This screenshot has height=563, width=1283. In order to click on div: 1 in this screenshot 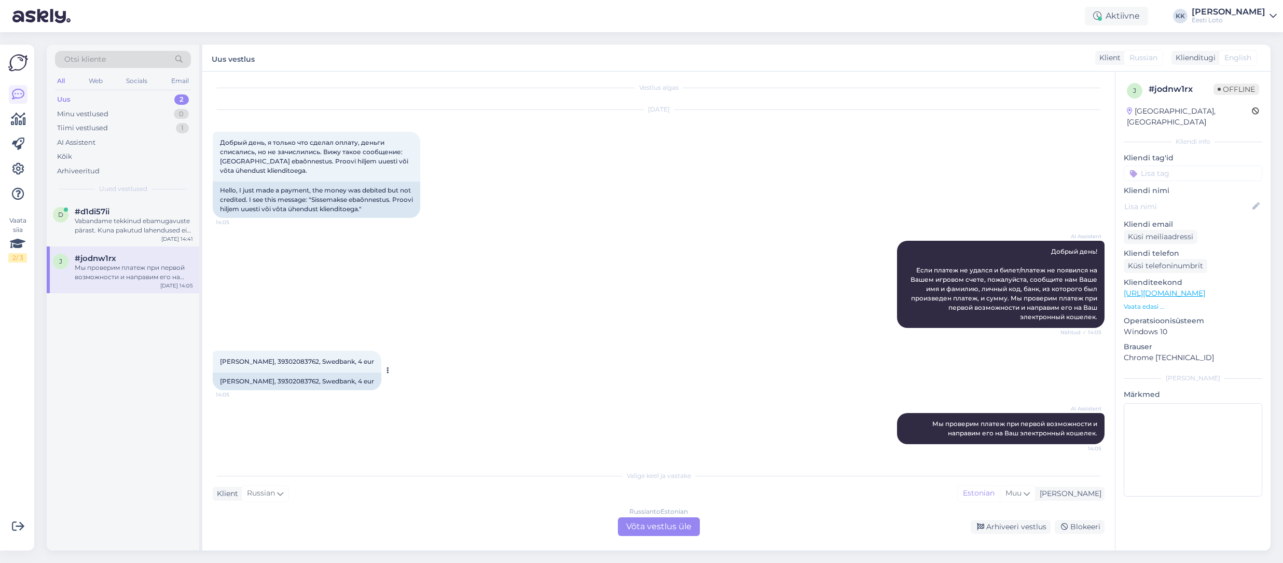, I will do `click(182, 128)`.